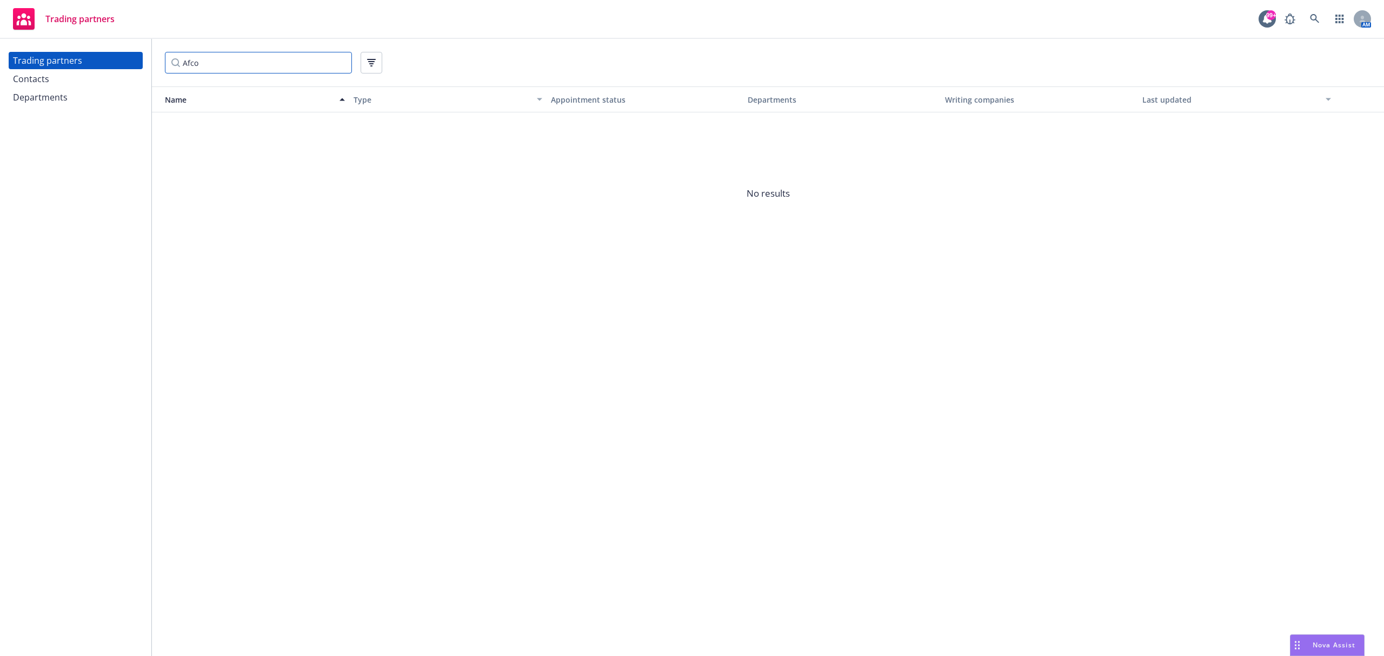  What do you see at coordinates (250, 99) in the screenshot?
I see `button: Name` at bounding box center [250, 99].